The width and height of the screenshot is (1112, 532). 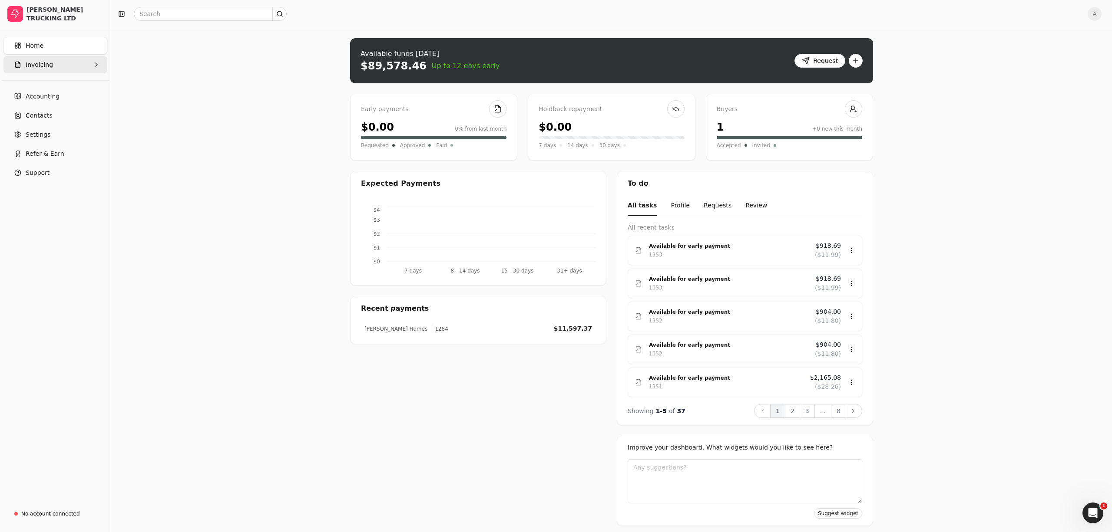 I want to click on span: Support, so click(x=37, y=173).